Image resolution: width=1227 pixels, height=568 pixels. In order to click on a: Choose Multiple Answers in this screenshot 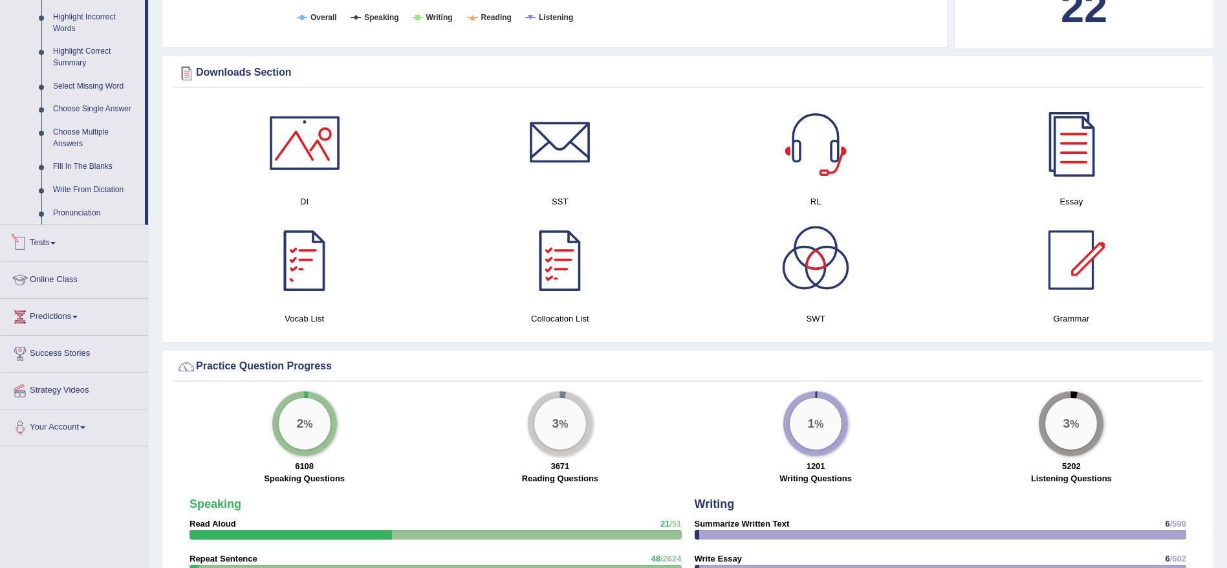, I will do `click(96, 138)`.